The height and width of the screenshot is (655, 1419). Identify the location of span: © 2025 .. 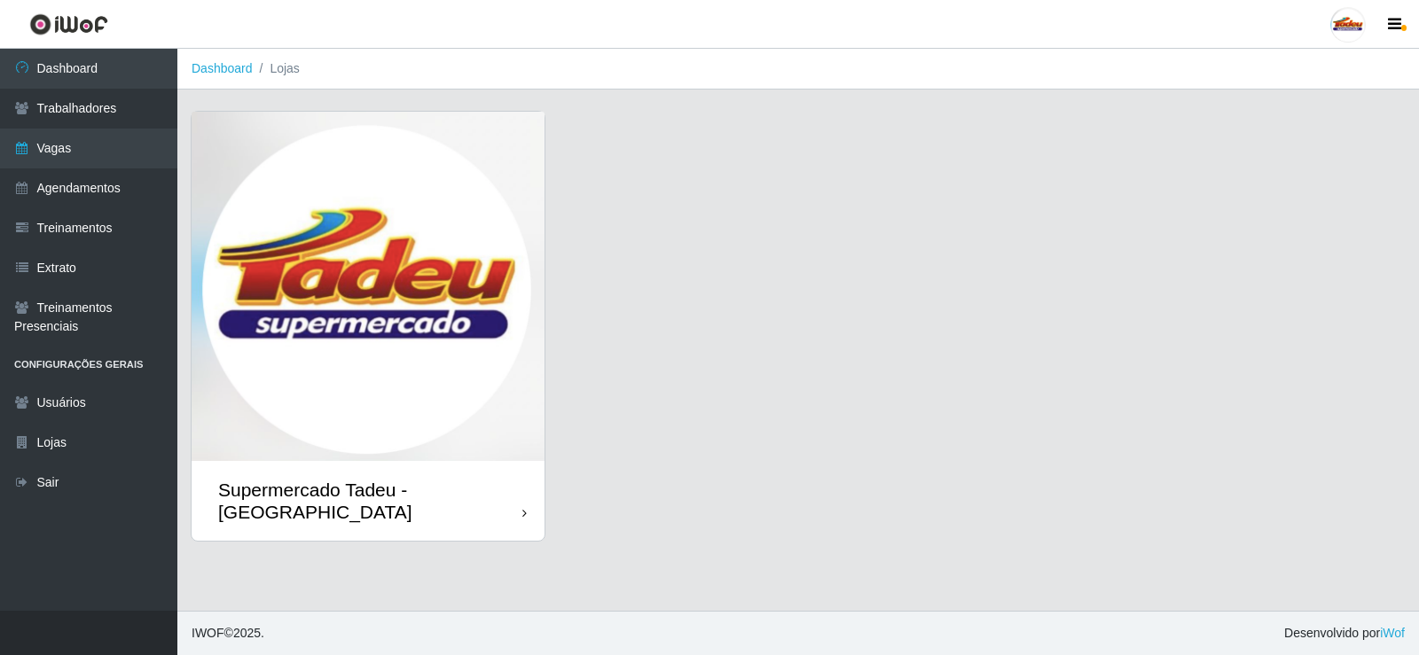
(228, 633).